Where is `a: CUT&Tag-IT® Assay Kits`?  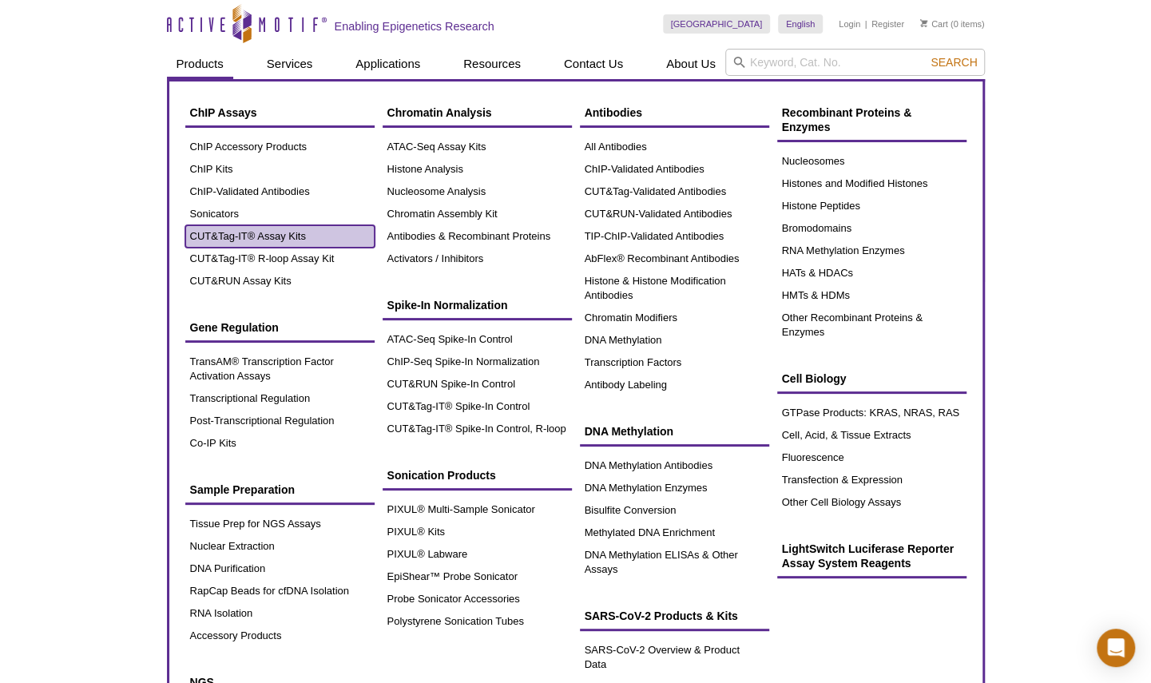 a: CUT&Tag-IT® Assay Kits is located at coordinates (279, 236).